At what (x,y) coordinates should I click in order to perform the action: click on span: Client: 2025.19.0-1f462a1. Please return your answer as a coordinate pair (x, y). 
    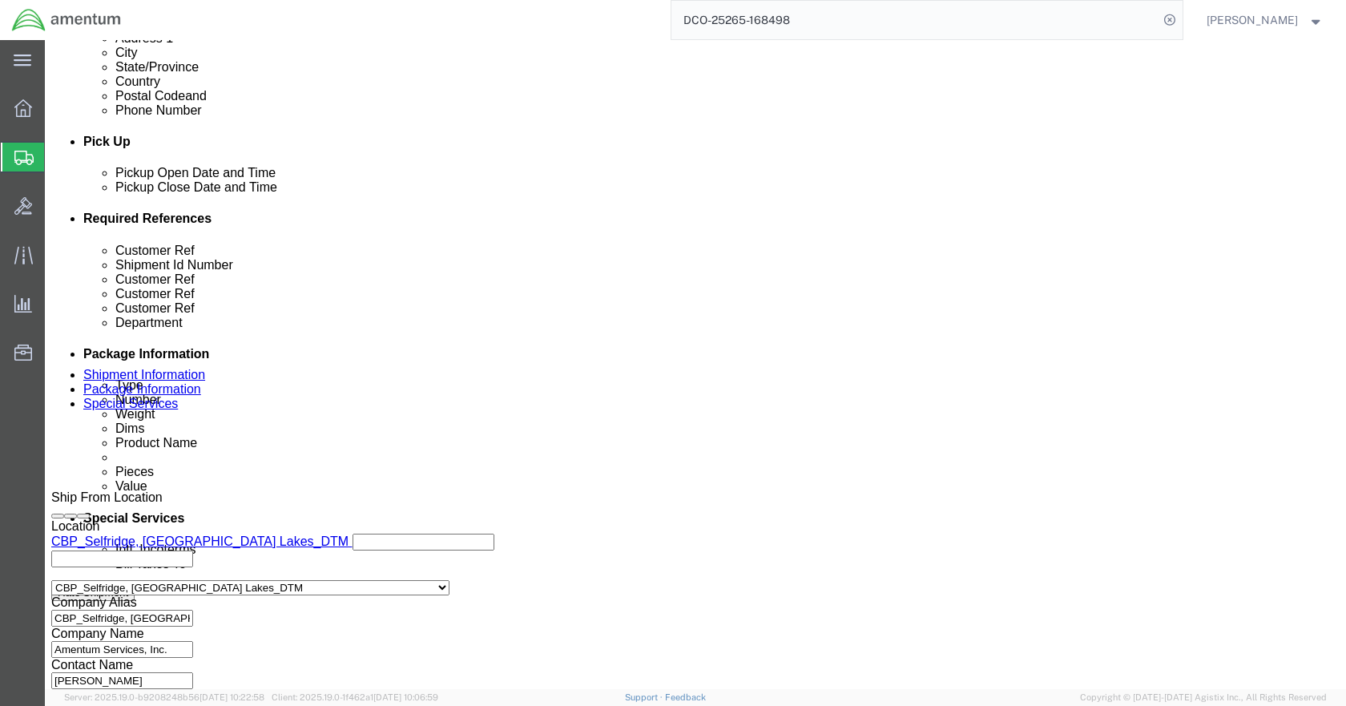
    Looking at the image, I should click on (355, 697).